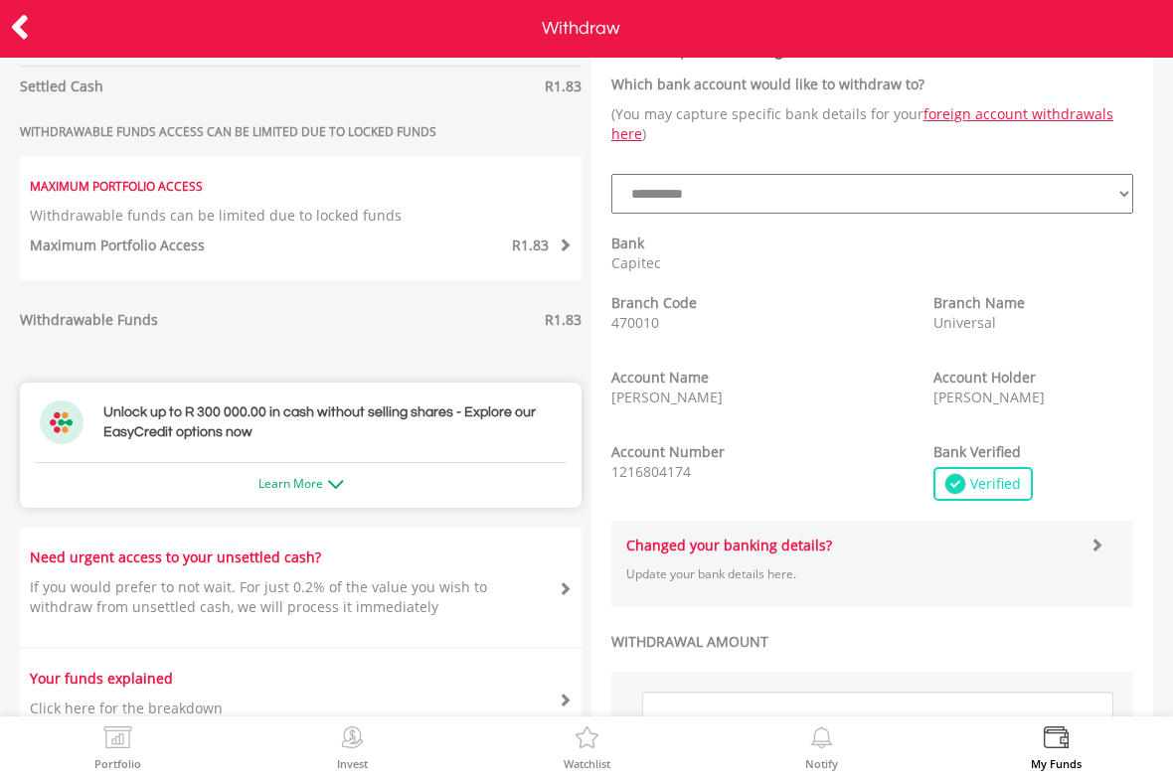  What do you see at coordinates (587, 764) in the screenshot?
I see `label: Watchlist` at bounding box center [587, 764].